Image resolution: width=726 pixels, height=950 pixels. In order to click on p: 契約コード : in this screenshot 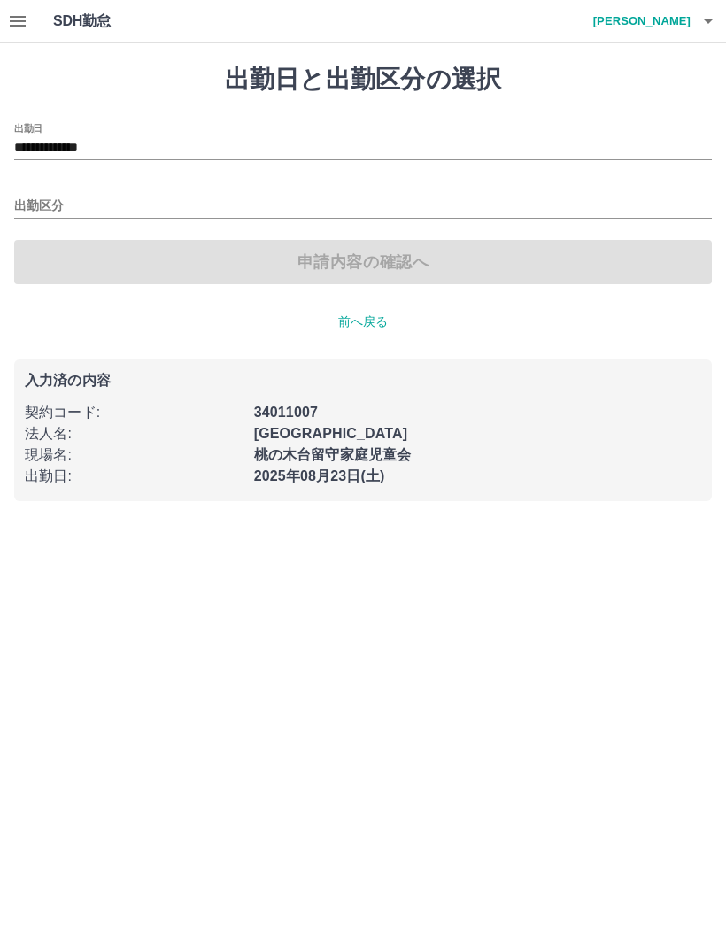, I will do `click(134, 412)`.